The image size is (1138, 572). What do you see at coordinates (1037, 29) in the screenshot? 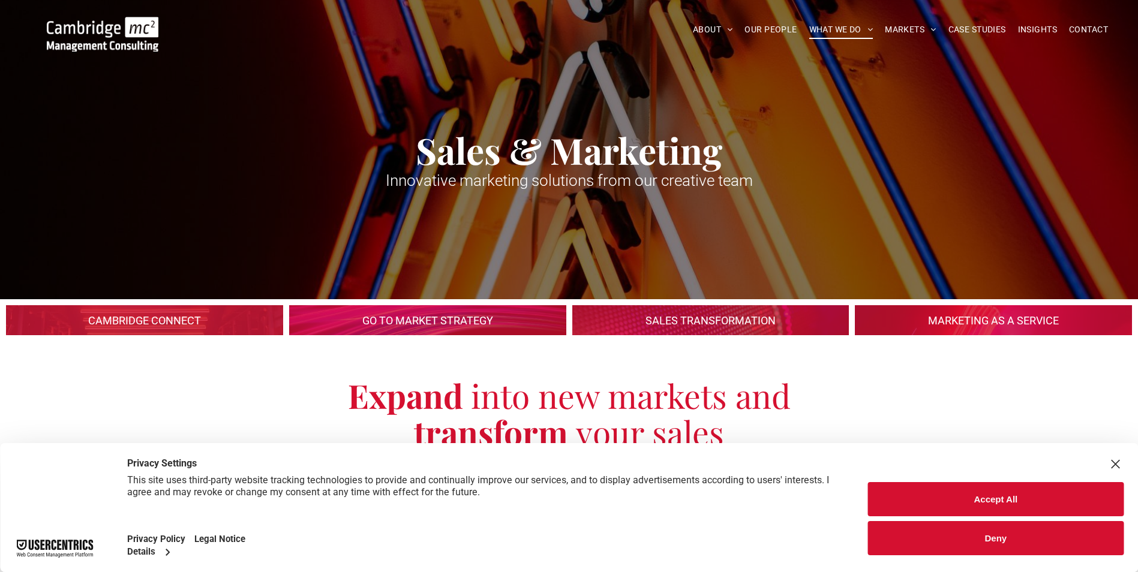
I see `a: INSIGHTS` at bounding box center [1037, 29].